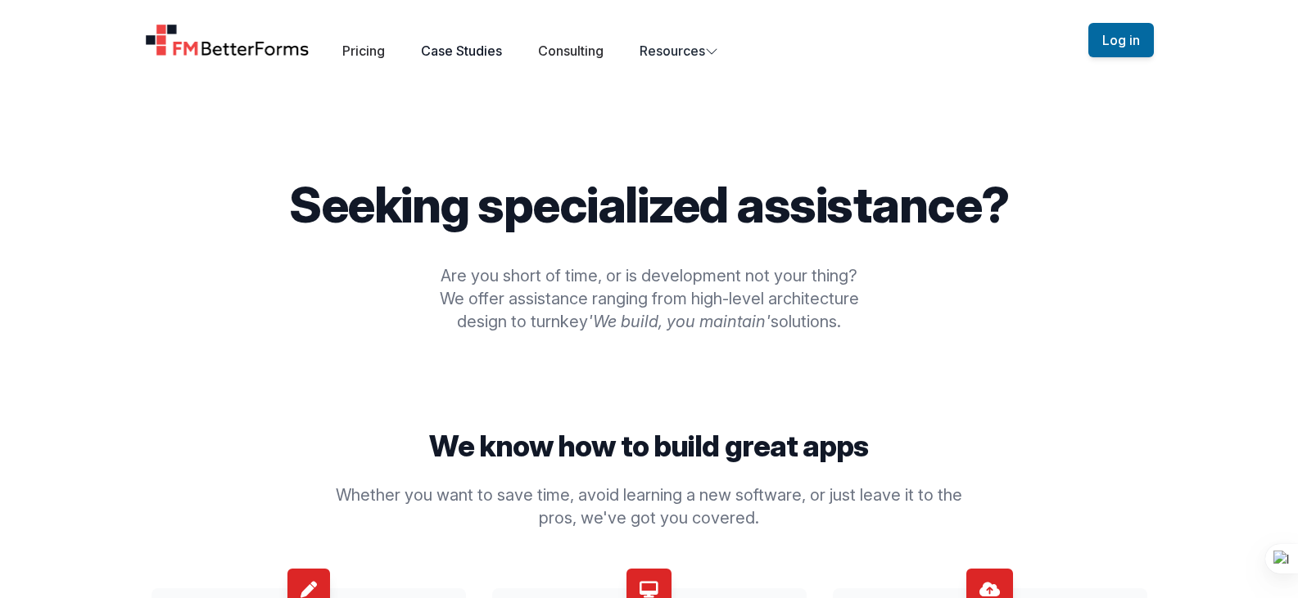 The height and width of the screenshot is (598, 1298). What do you see at coordinates (649, 299) in the screenshot?
I see `p: Are you short of time, or is development not your thing? We offer assistance ranging from high-le...` at bounding box center [649, 299].